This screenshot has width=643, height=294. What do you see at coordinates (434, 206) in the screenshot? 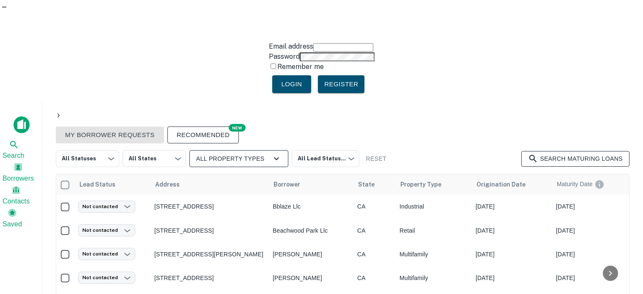
I see `p: Industrial` at bounding box center [434, 206].